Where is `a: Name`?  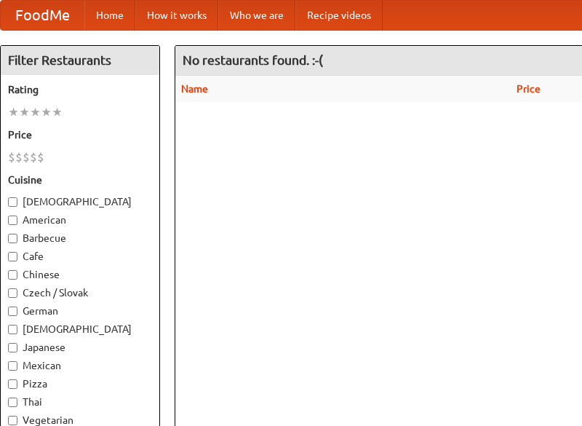
a: Name is located at coordinates (194, 89).